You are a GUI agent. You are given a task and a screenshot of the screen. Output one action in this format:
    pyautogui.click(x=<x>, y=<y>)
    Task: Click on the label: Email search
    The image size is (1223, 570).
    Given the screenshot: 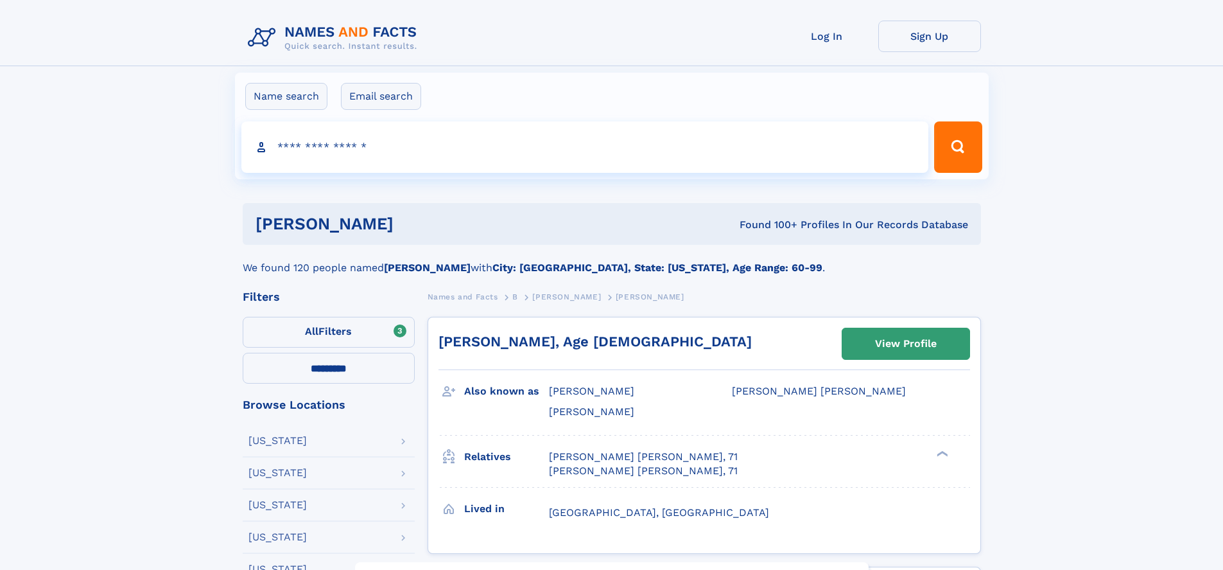 What is the action you would take?
    pyautogui.click(x=381, y=96)
    